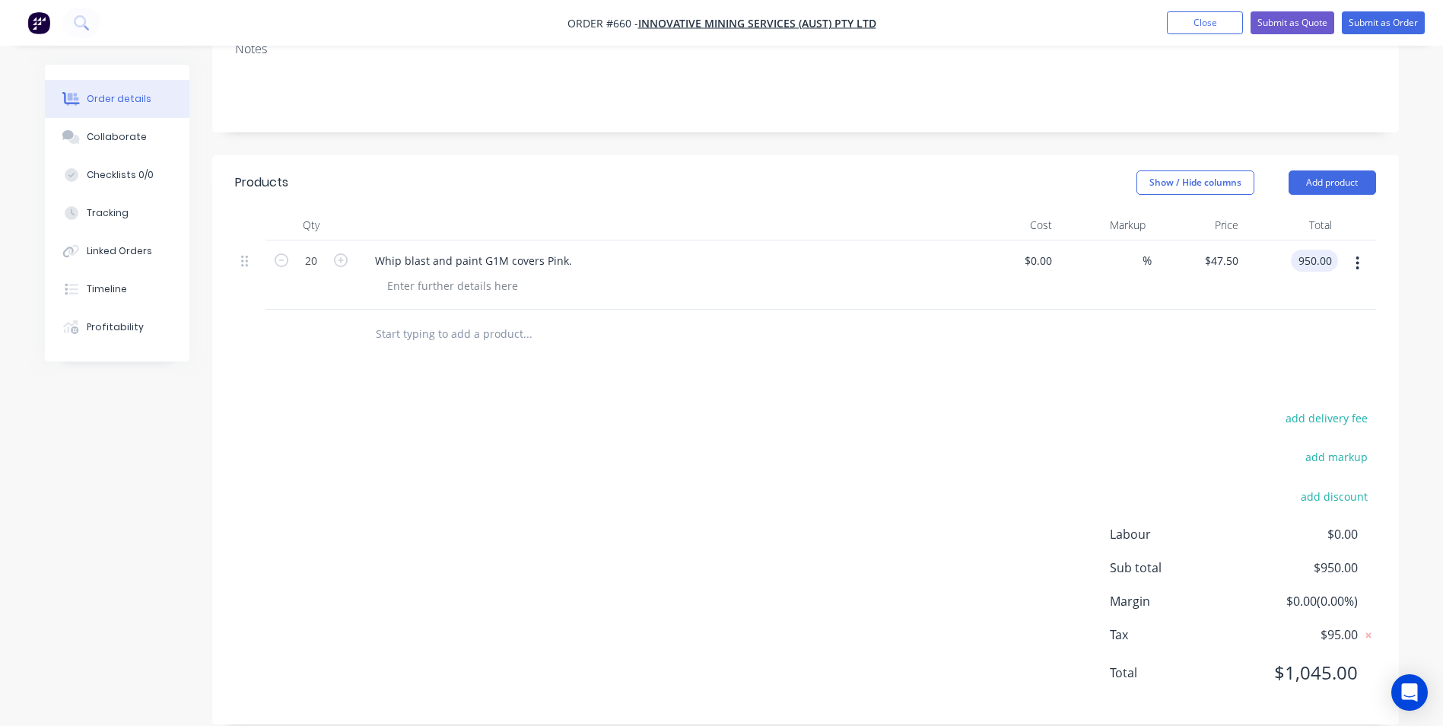 This screenshot has width=1443, height=726. I want to click on span: Innovative Mining Services (Aust) Pty Ltd, so click(757, 23).